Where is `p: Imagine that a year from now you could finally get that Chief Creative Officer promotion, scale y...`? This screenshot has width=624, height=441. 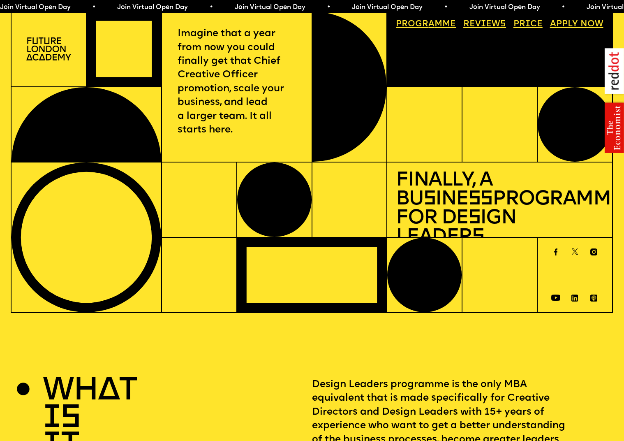
p: Imagine that a year from now you could finally get that Chief Creative Officer promotion, scale y... is located at coordinates (237, 82).